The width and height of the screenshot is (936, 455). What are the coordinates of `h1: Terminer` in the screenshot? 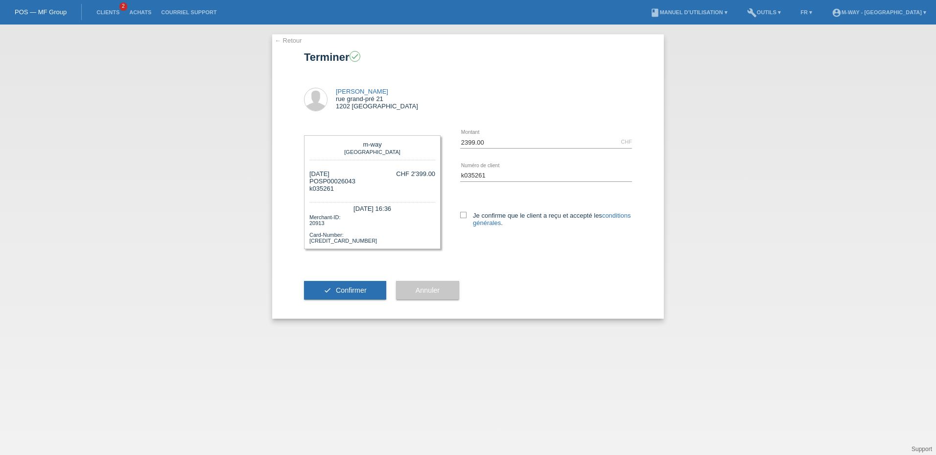 It's located at (468, 57).